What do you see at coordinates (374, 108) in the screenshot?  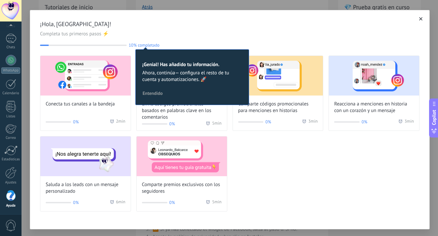 I see `span: Reacciona a menciones en historia con un corazón y un mensaje` at bounding box center [374, 108].